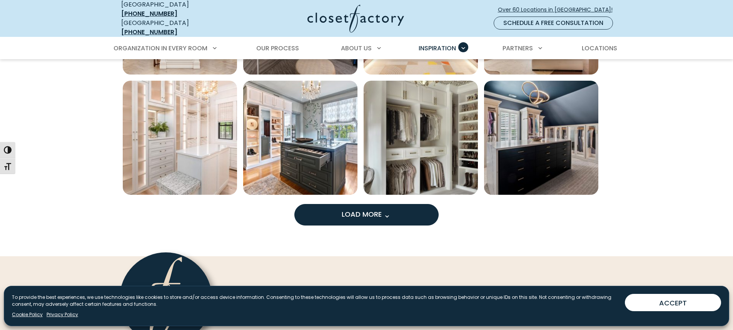 The width and height of the screenshot is (733, 330). What do you see at coordinates (599, 48) in the screenshot?
I see `span: Locations` at bounding box center [599, 48].